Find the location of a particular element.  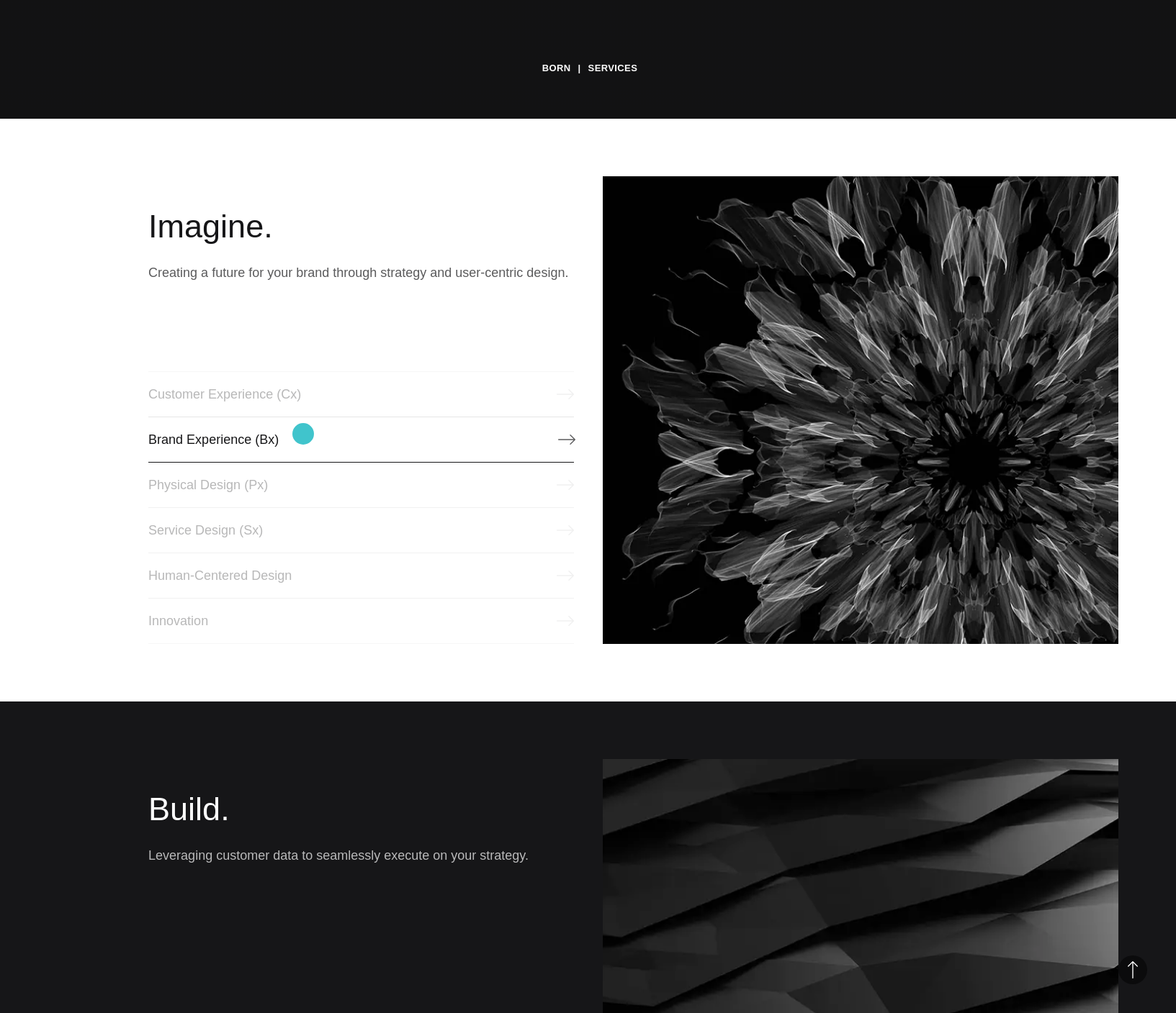

a: Brand Experience (Bx) is located at coordinates (361, 440).